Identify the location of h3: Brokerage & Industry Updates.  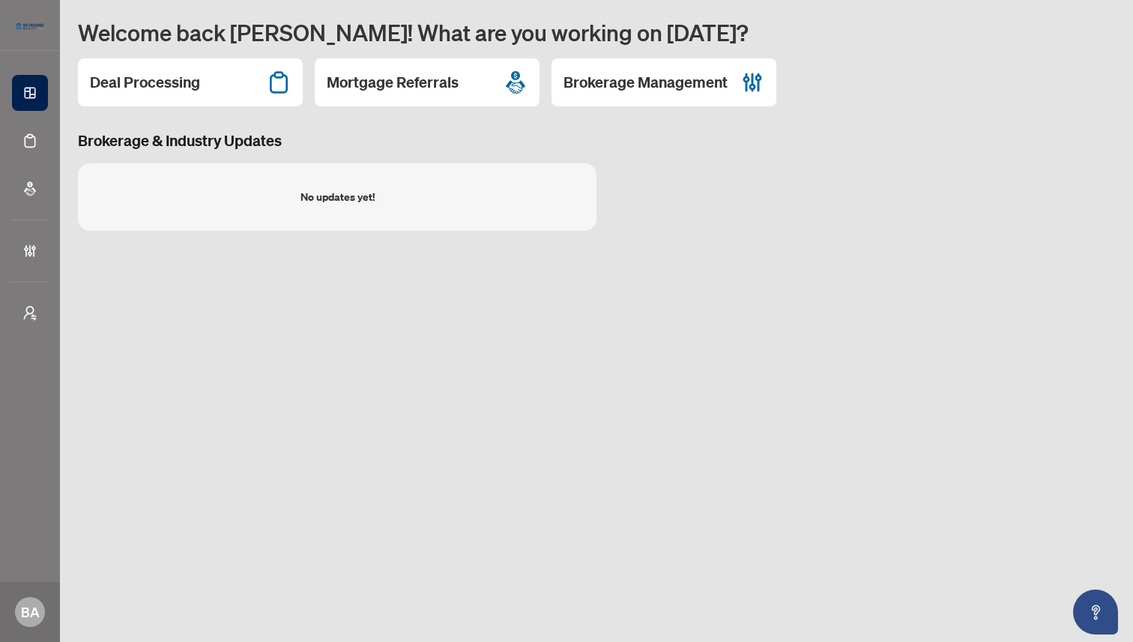
(597, 141).